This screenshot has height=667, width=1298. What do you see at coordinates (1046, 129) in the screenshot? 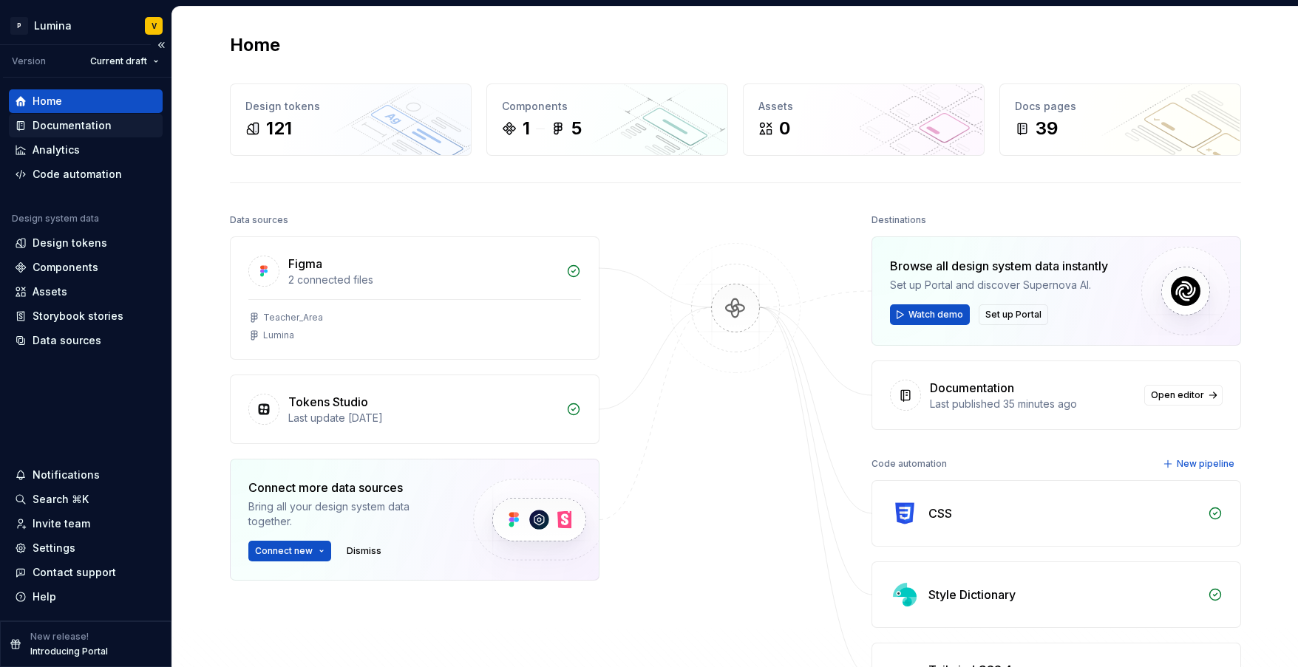
I see `div: 39` at bounding box center [1046, 129].